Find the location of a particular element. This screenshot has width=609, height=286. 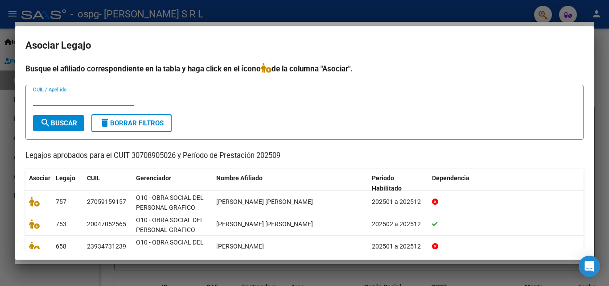

datatable-header-cell: Asociar is located at coordinates (39, 183).